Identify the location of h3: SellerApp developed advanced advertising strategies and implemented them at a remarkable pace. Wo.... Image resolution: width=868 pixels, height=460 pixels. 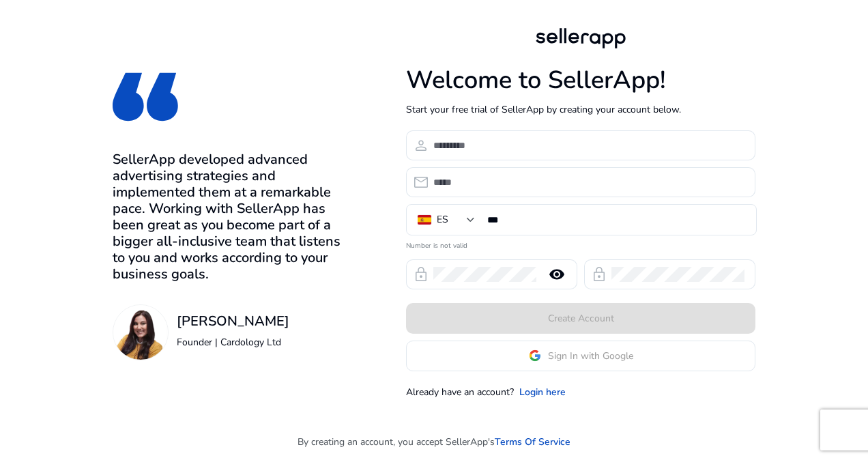
(229, 217).